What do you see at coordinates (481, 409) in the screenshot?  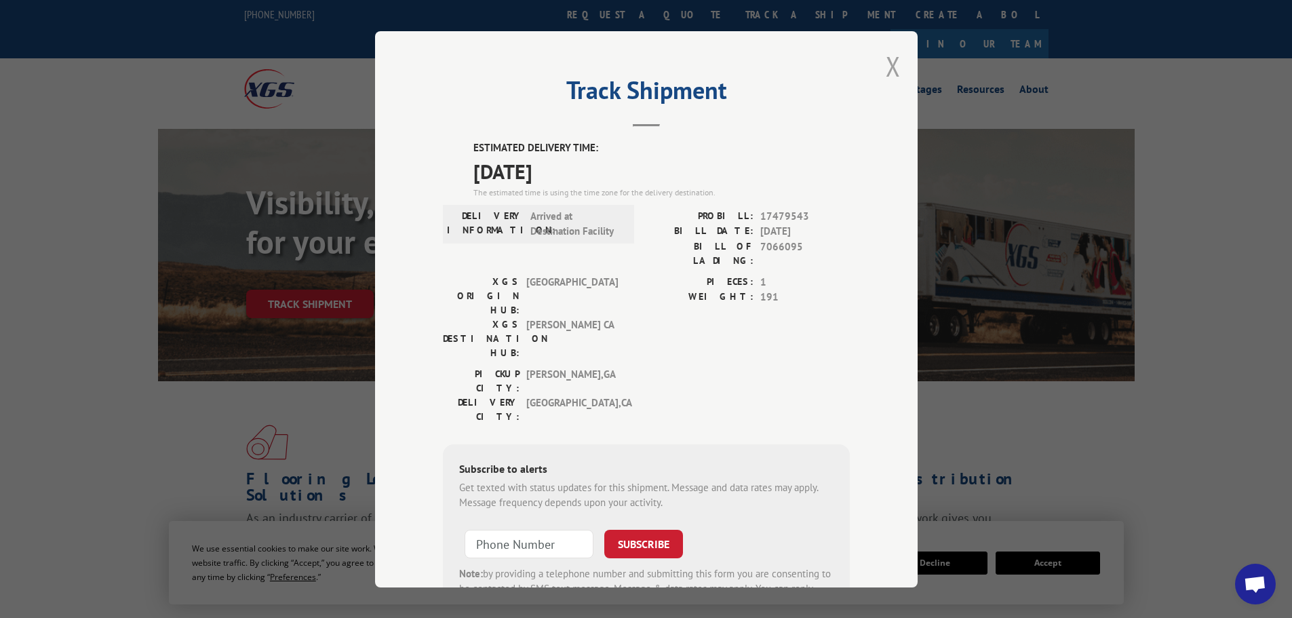 I see `label: DELIVERY CITY:` at bounding box center [481, 409].